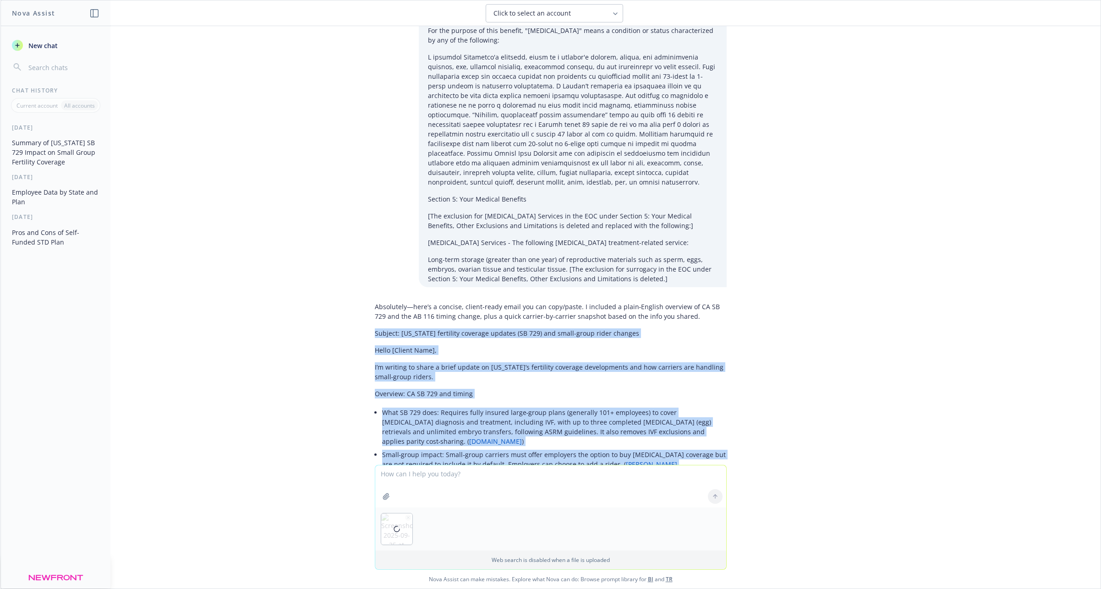 Image resolution: width=1101 pixels, height=589 pixels. I want to click on p: Long-term storage (greater than one year) of reproductive materials such as sperm, eggs, embryos,..., so click(573, 269).